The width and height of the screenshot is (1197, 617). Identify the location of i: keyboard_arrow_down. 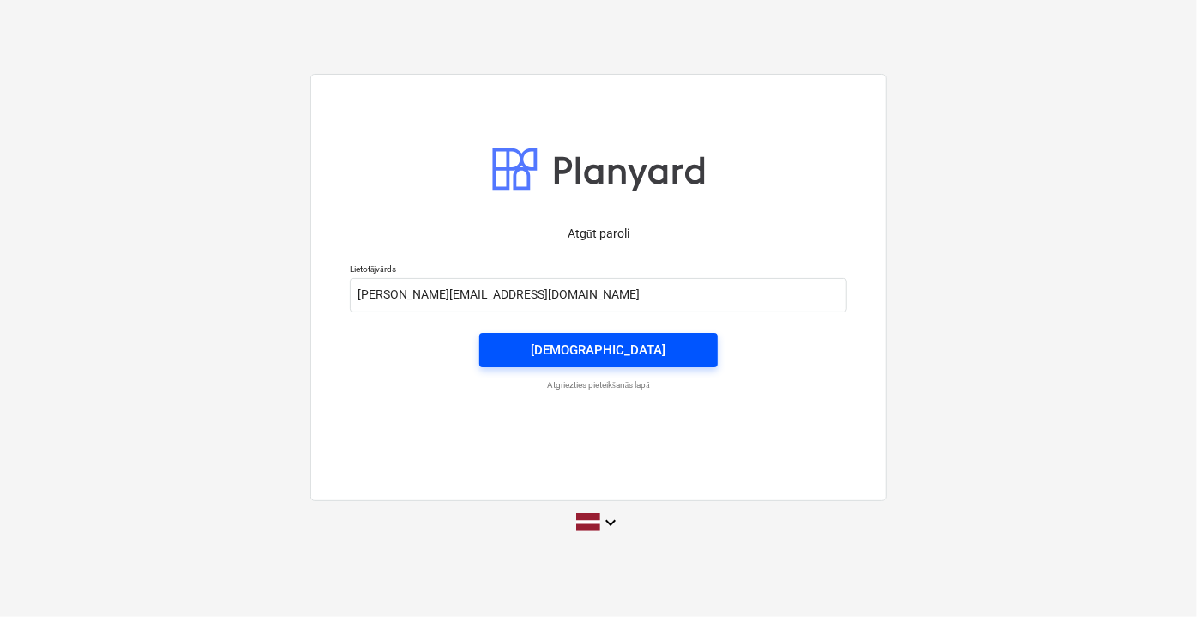
(611, 522).